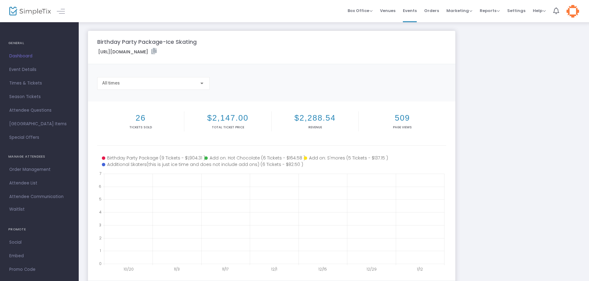  I want to click on span: Marketing, so click(459, 10).